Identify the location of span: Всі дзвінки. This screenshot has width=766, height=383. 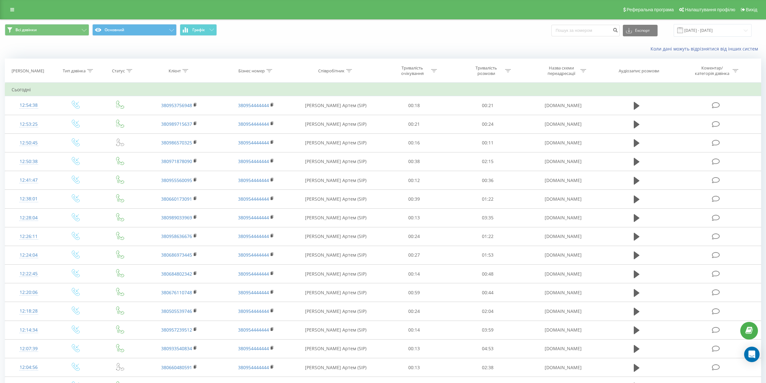
(26, 30).